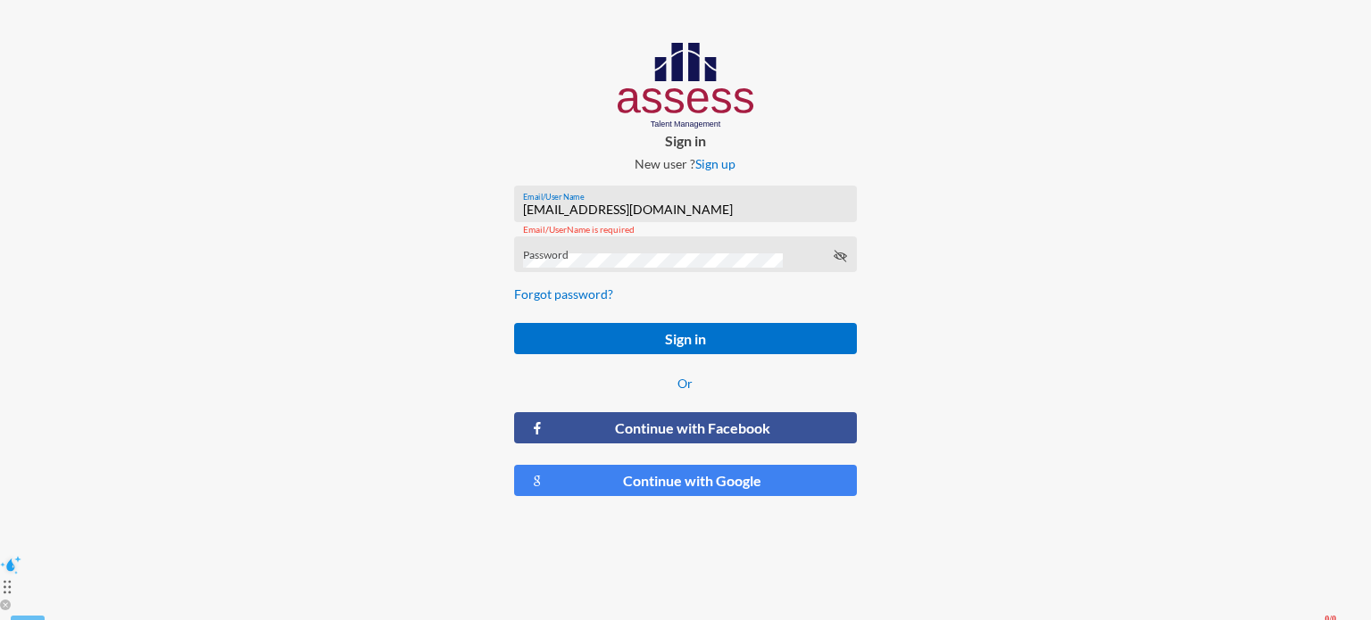 The image size is (1371, 620). What do you see at coordinates (685, 427) in the screenshot?
I see `button: Continue with Facebook` at bounding box center [685, 427].